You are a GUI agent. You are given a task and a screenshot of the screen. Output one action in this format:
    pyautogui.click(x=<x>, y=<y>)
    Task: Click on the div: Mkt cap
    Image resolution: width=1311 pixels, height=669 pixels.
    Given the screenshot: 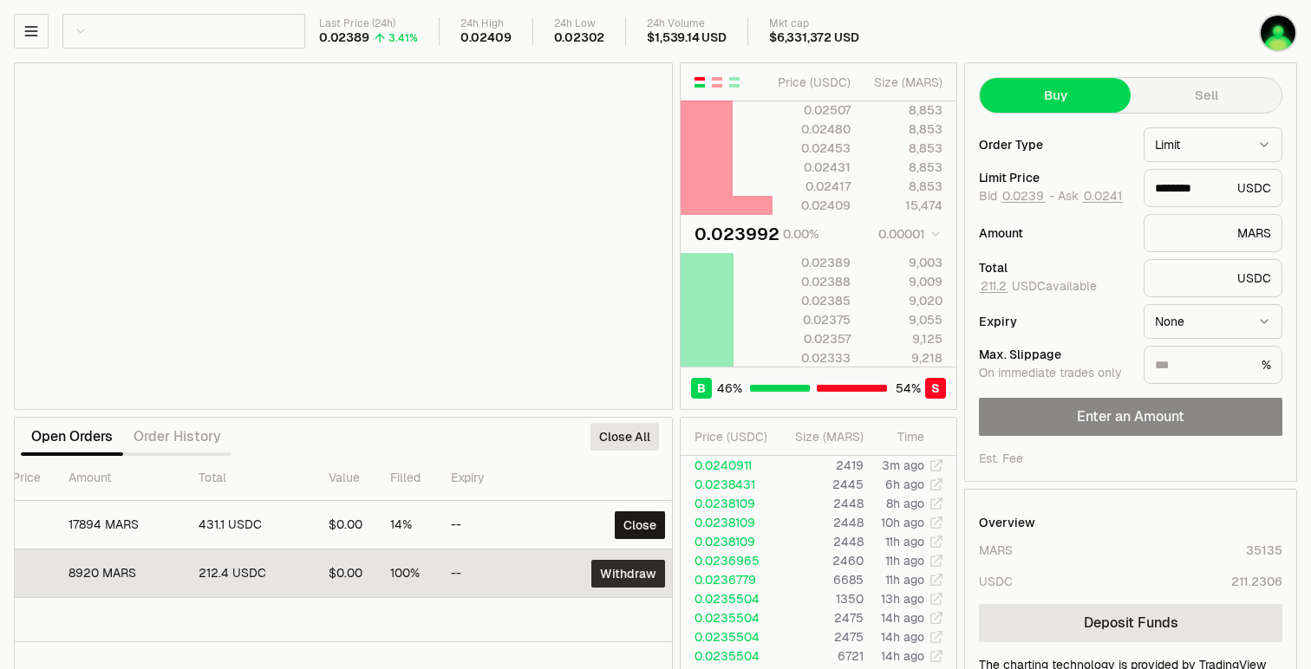 What is the action you would take?
    pyautogui.click(x=813, y=23)
    